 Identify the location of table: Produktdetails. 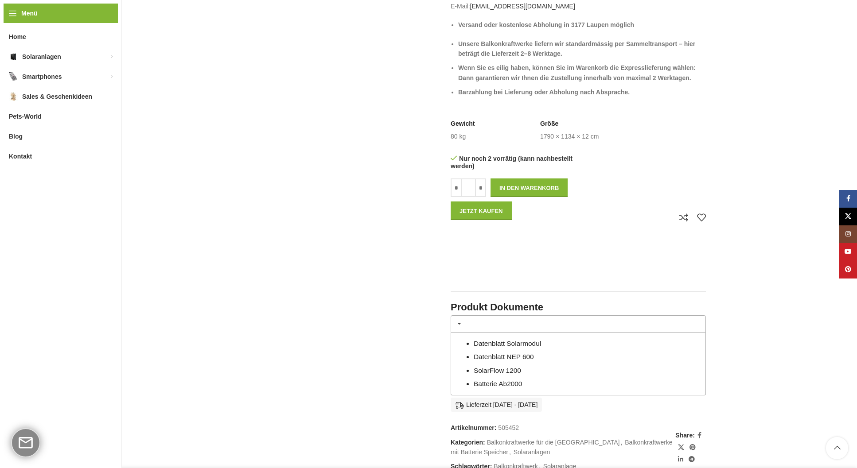
(578, 130).